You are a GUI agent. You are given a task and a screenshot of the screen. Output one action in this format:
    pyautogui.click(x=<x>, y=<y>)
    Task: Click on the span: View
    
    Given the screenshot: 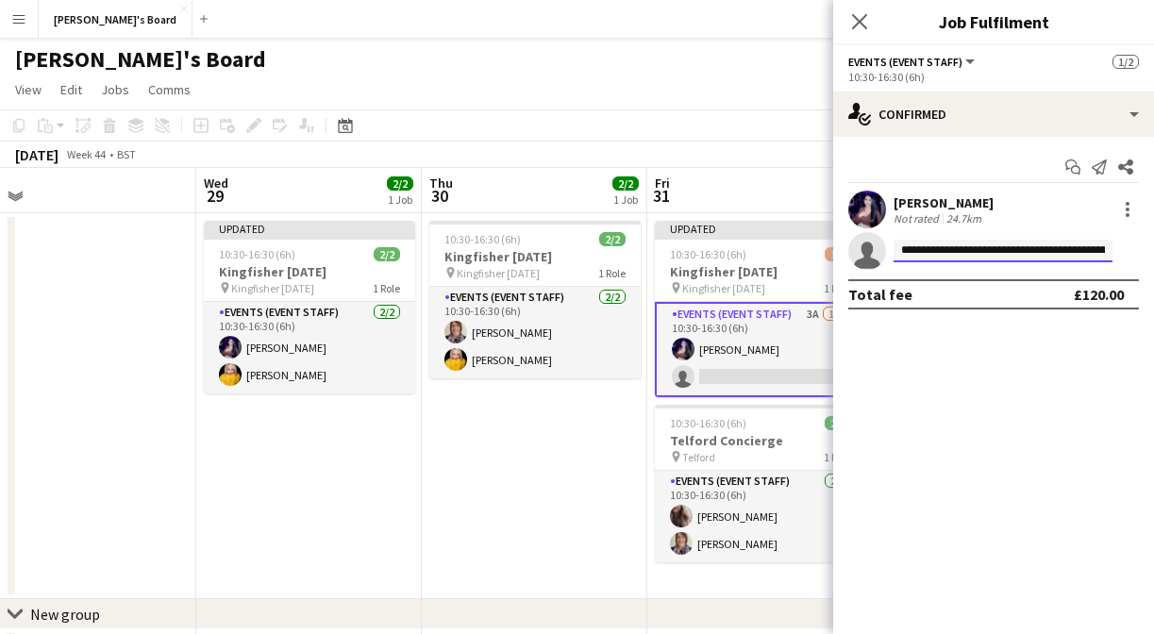 What is the action you would take?
    pyautogui.click(x=28, y=90)
    